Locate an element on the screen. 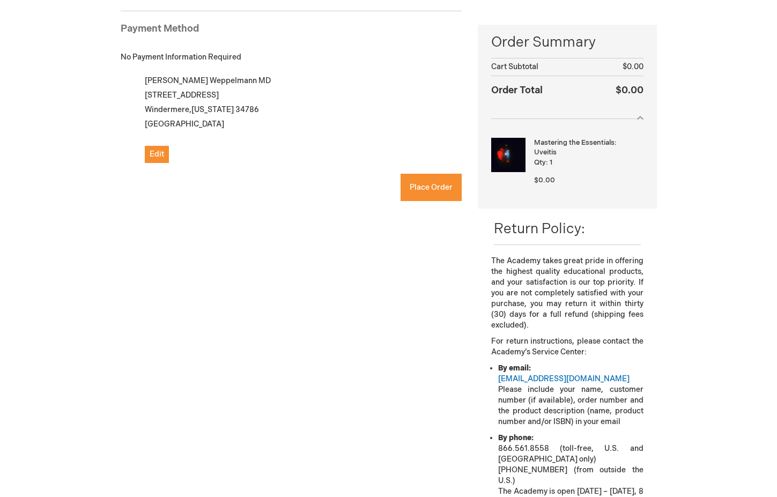 Image resolution: width=777 pixels, height=497 pixels. div: Payment Method is located at coordinates (291, 32).